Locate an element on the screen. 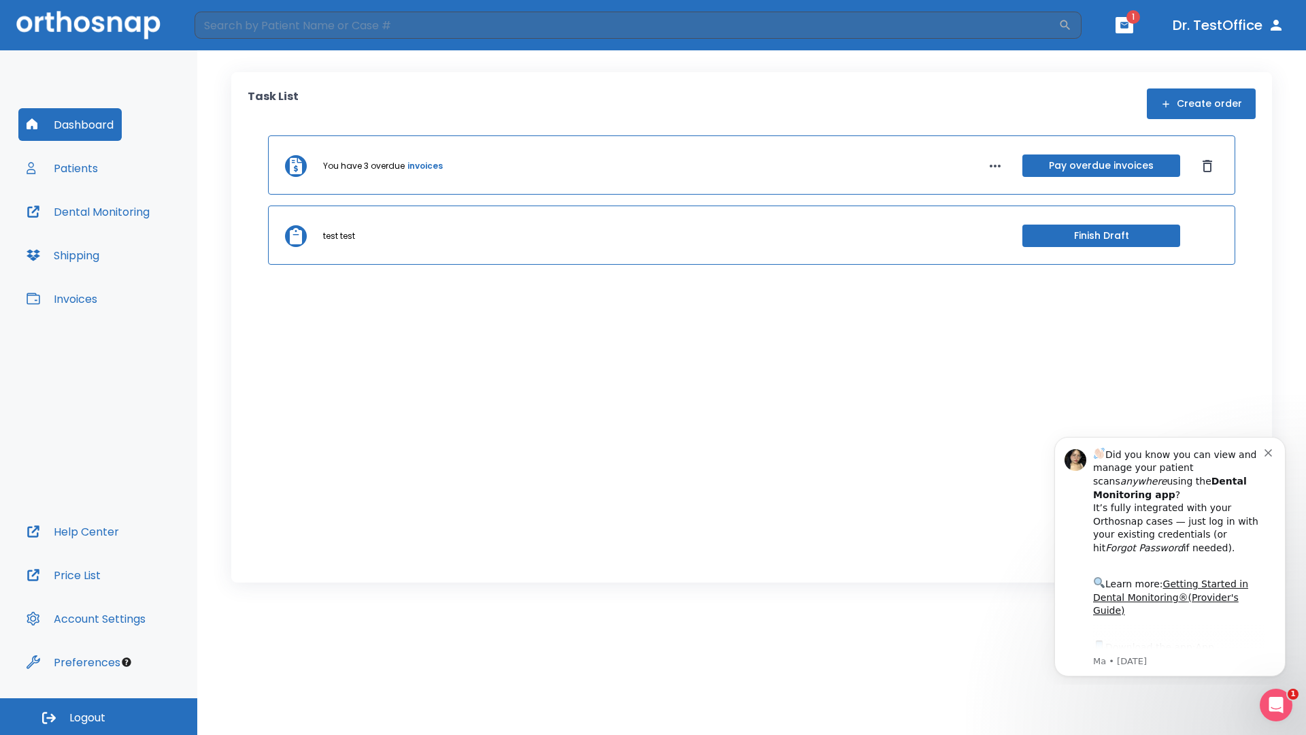  p: Message from Ma, sent 5w ago is located at coordinates (145, 237).